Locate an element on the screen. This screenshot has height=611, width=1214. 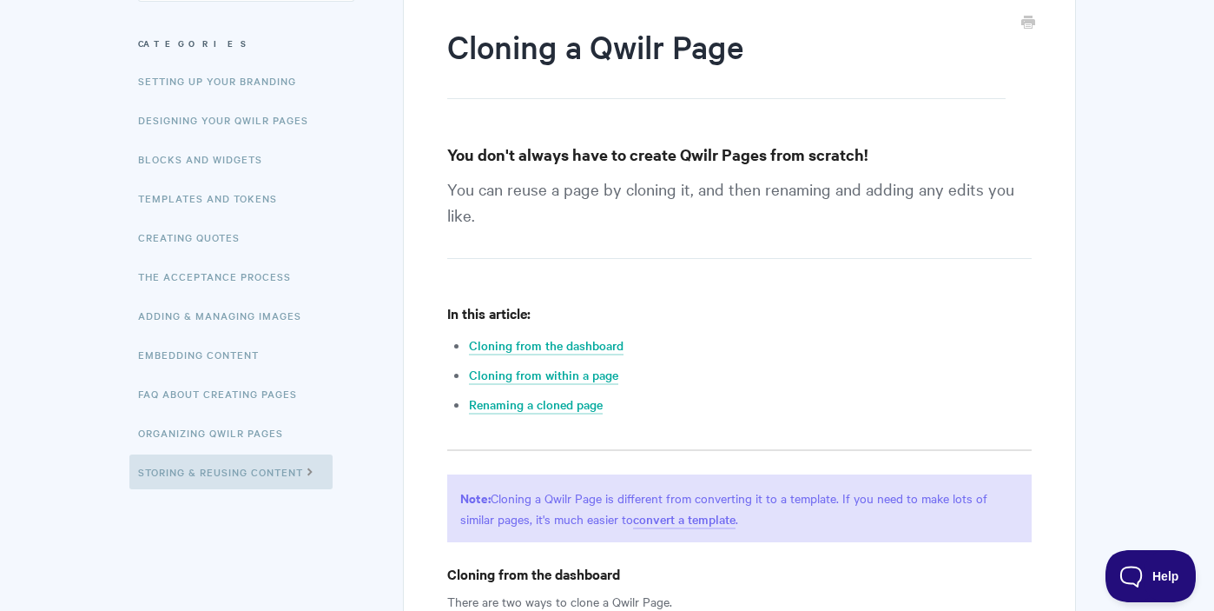
a: Setting up your Branding is located at coordinates (223, 81).